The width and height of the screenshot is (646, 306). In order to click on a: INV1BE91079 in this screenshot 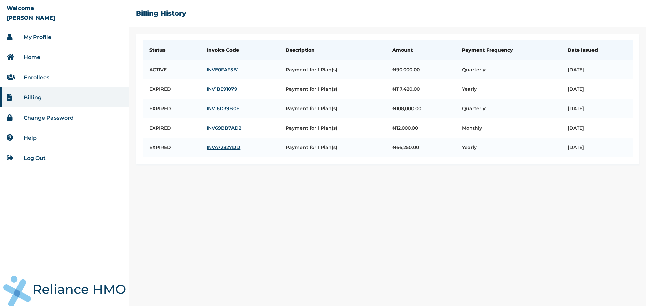, I will do `click(239, 89)`.